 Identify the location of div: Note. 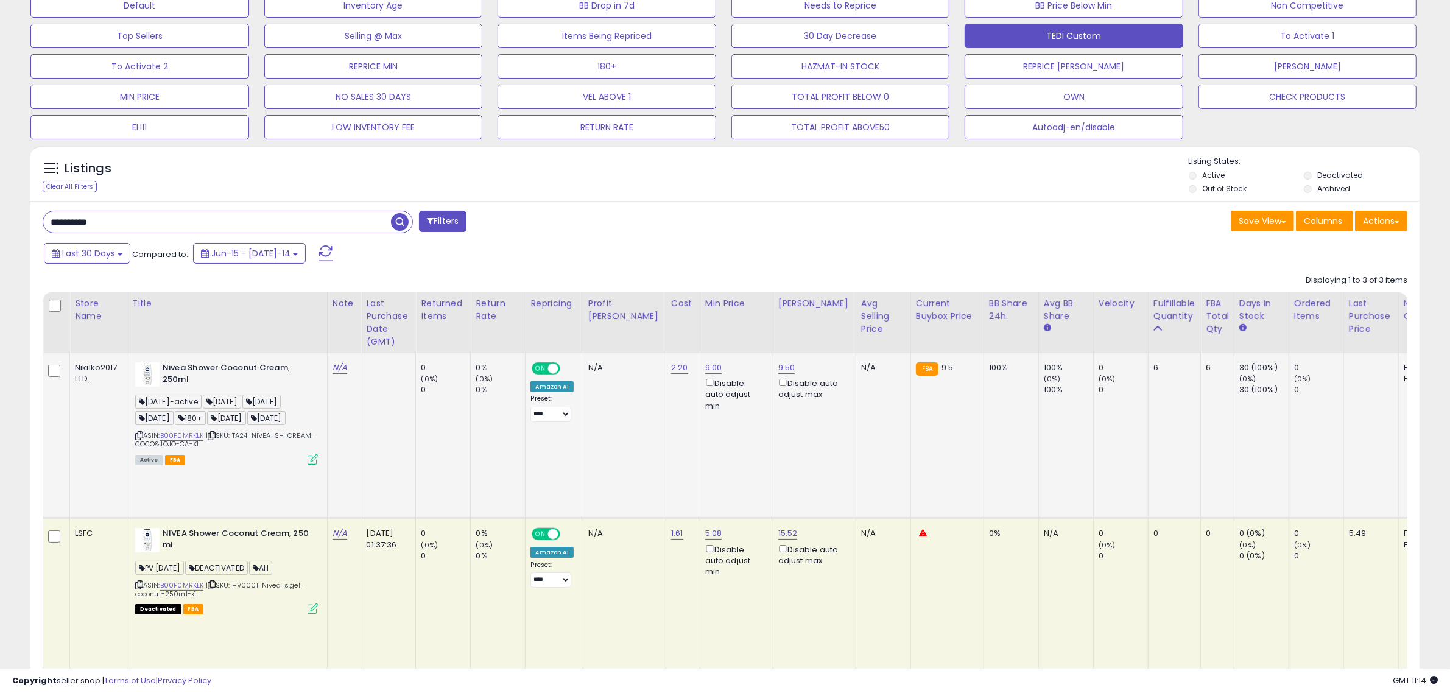
(344, 303).